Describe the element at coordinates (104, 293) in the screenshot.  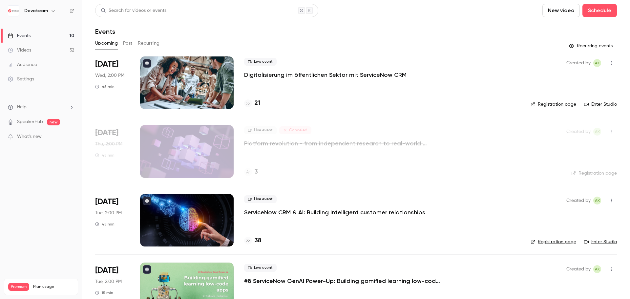
I see `div: 15 min` at that location.